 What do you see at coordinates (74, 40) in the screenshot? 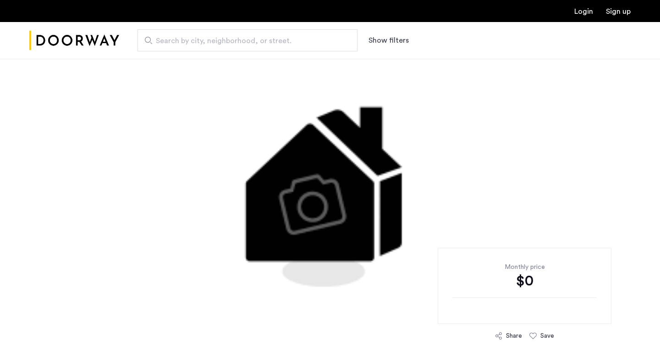
I see `img: logo` at bounding box center [74, 40].